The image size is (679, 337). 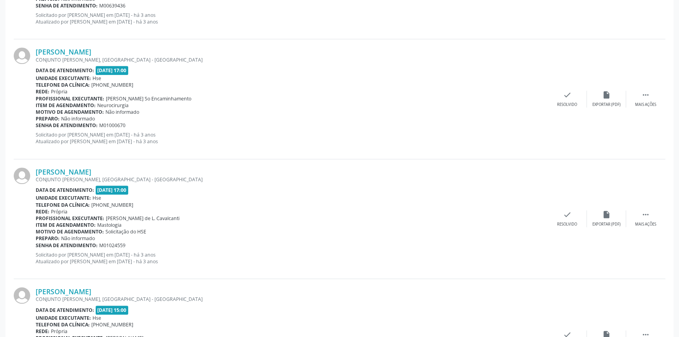 What do you see at coordinates (113, 105) in the screenshot?
I see `span: Neurocirurgia` at bounding box center [113, 105].